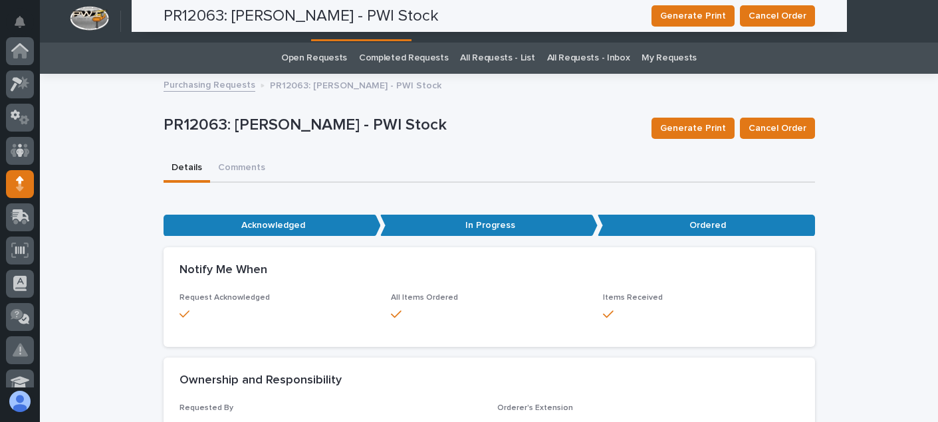 Image resolution: width=938 pixels, height=422 pixels. What do you see at coordinates (589, 58) in the screenshot?
I see `a: All Requests - Inbox` at bounding box center [589, 58].